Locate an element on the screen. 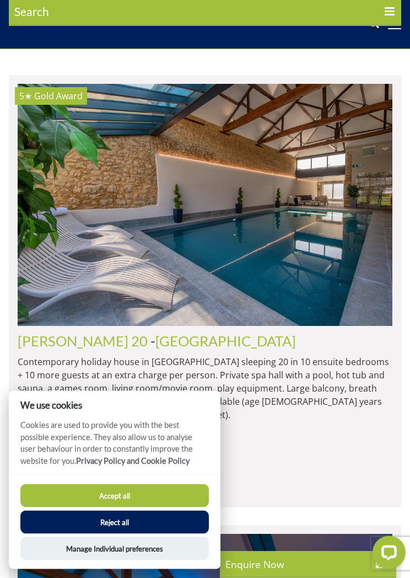  p: Enquire Now is located at coordinates (308, 564).